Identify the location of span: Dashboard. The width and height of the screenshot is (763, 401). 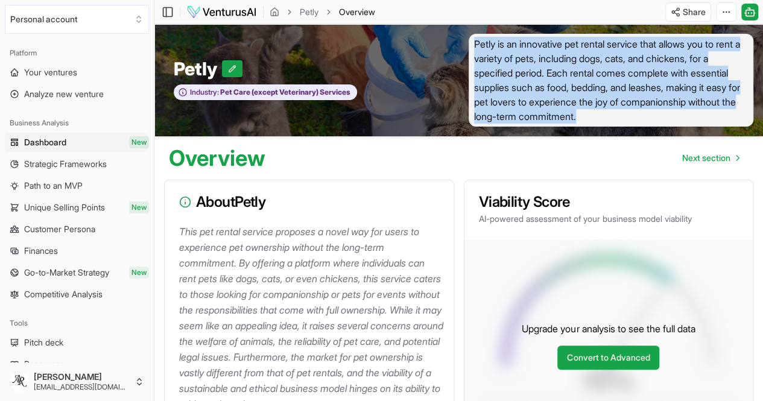
(45, 142).